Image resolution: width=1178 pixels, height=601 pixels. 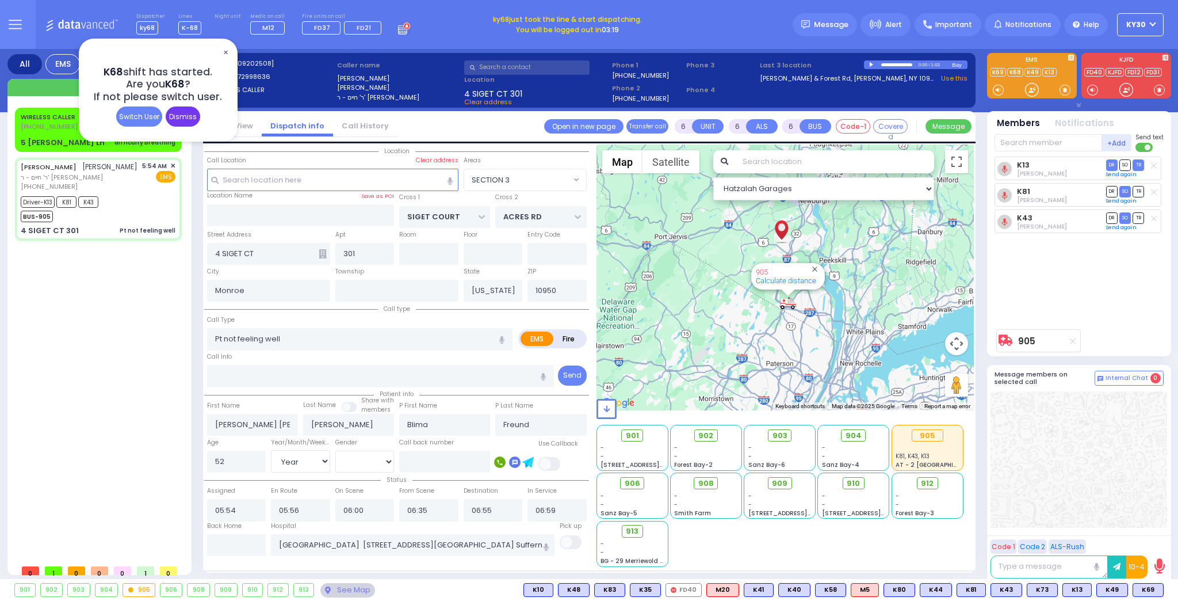 What do you see at coordinates (610, 29) in the screenshot?
I see `span: 03:19` at bounding box center [610, 29].